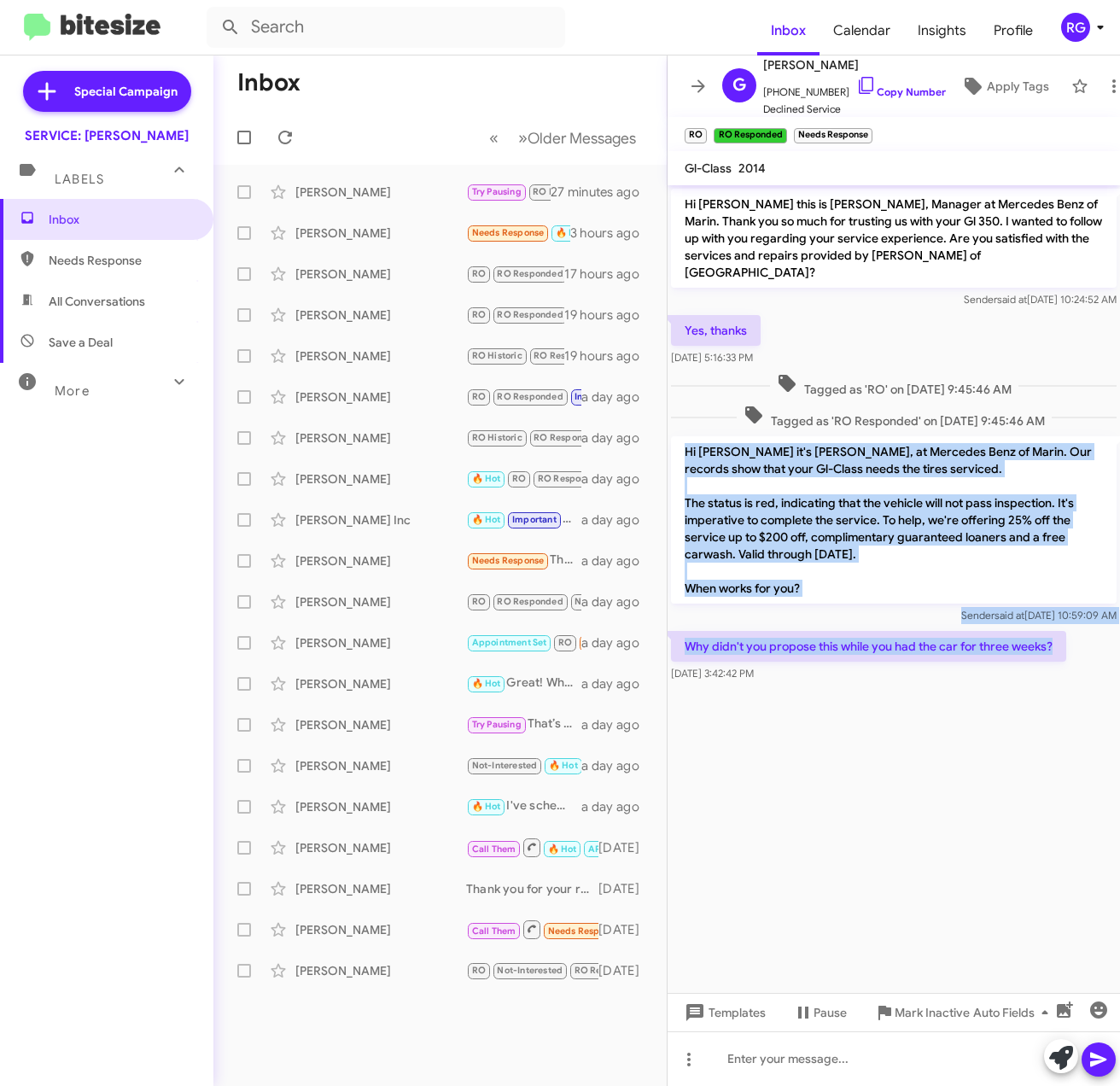 The width and height of the screenshot is (1120, 1086). Describe the element at coordinates (724, 1013) in the screenshot. I see `button: Templates` at that location.